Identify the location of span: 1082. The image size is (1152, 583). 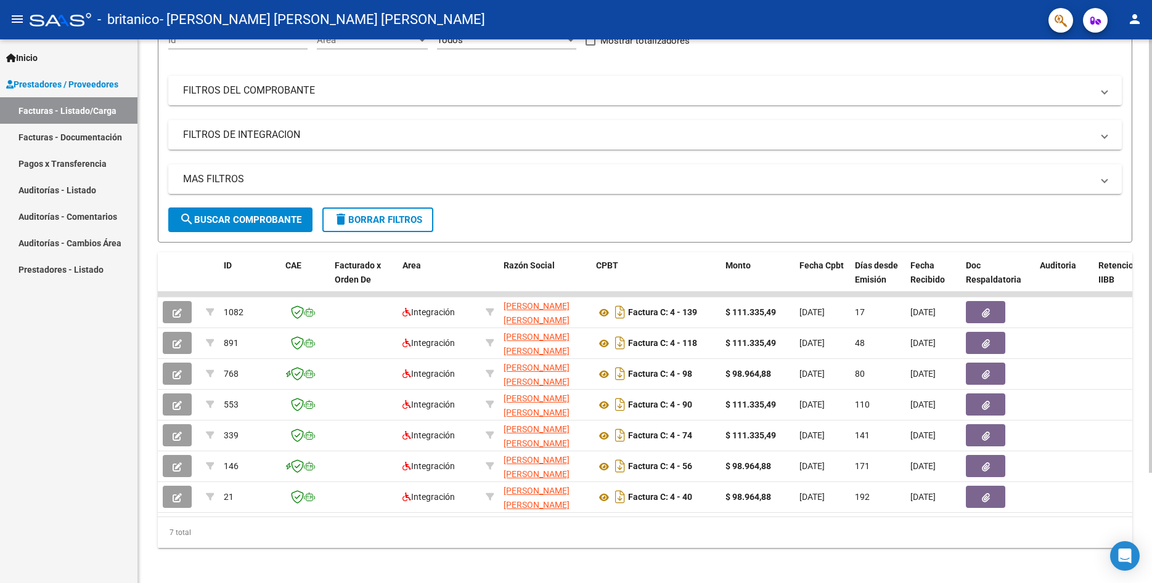
(234, 312).